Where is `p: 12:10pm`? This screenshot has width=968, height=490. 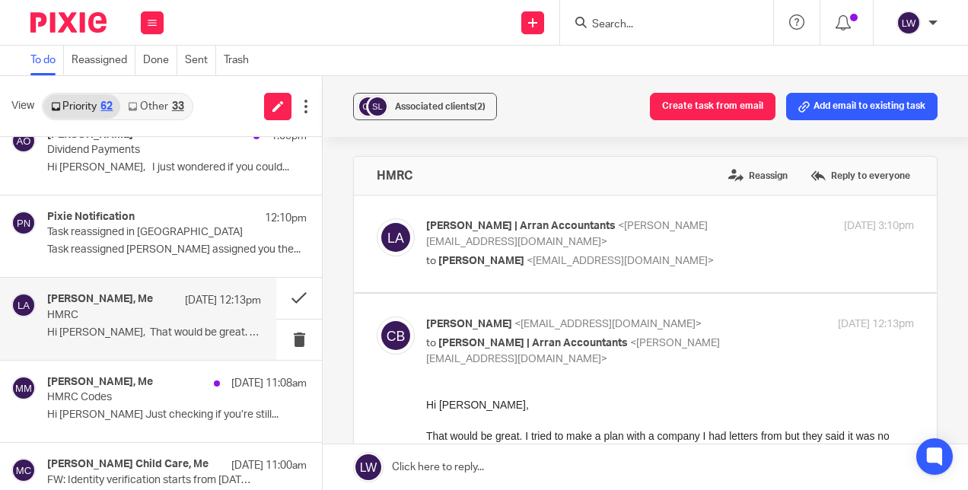 p: 12:10pm is located at coordinates (285, 218).